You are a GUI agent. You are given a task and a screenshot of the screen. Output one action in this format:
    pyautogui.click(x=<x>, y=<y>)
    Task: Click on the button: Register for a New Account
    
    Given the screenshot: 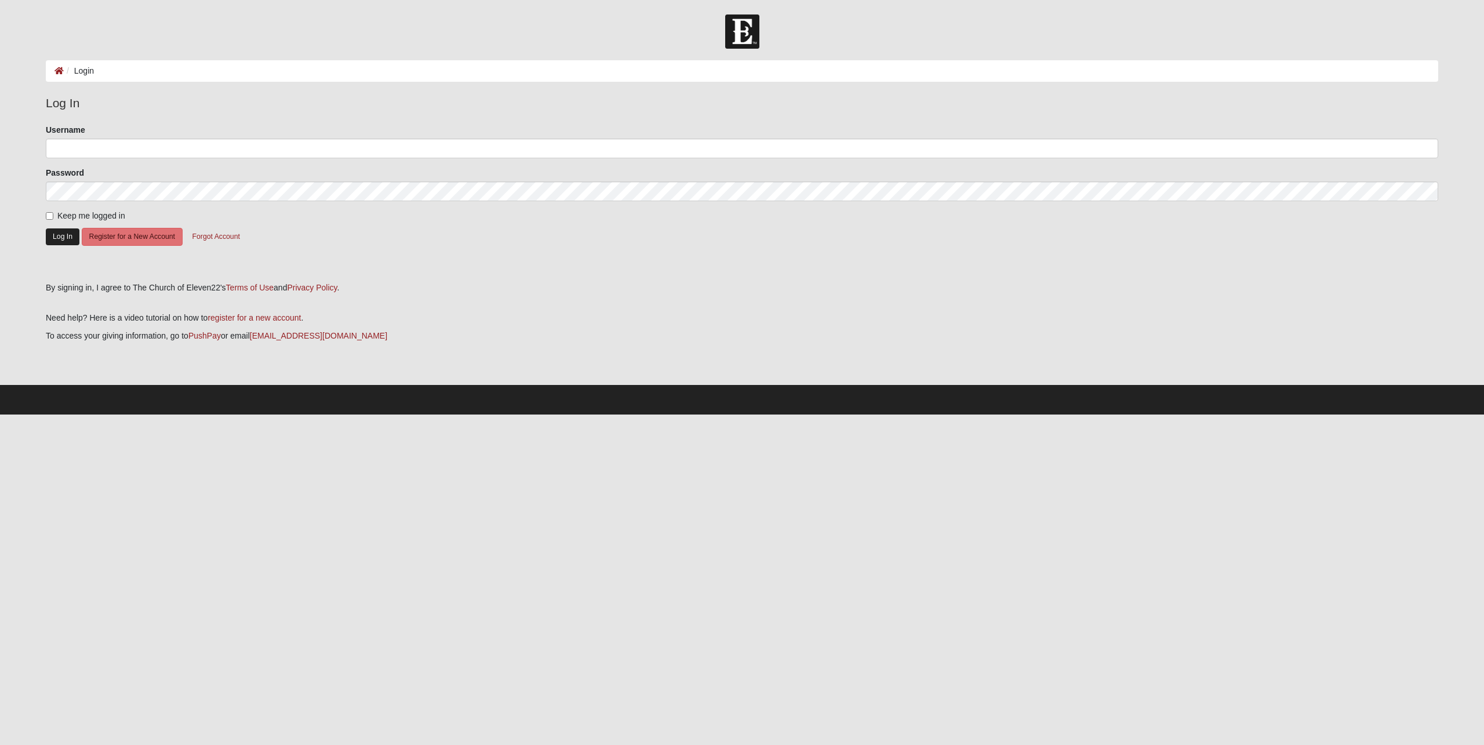 What is the action you would take?
    pyautogui.click(x=132, y=237)
    